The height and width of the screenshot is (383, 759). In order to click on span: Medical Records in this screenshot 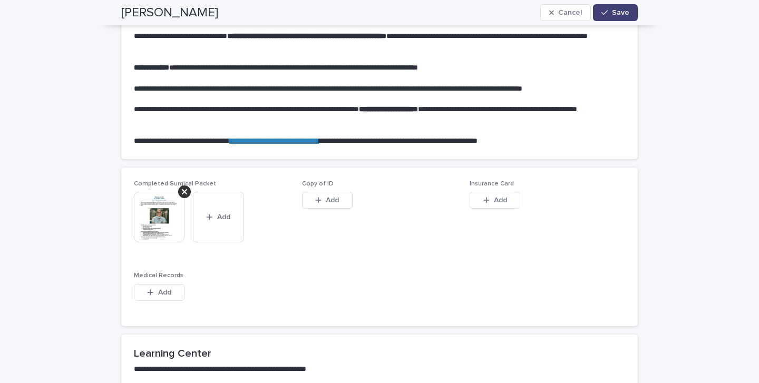, I will do `click(159, 276)`.